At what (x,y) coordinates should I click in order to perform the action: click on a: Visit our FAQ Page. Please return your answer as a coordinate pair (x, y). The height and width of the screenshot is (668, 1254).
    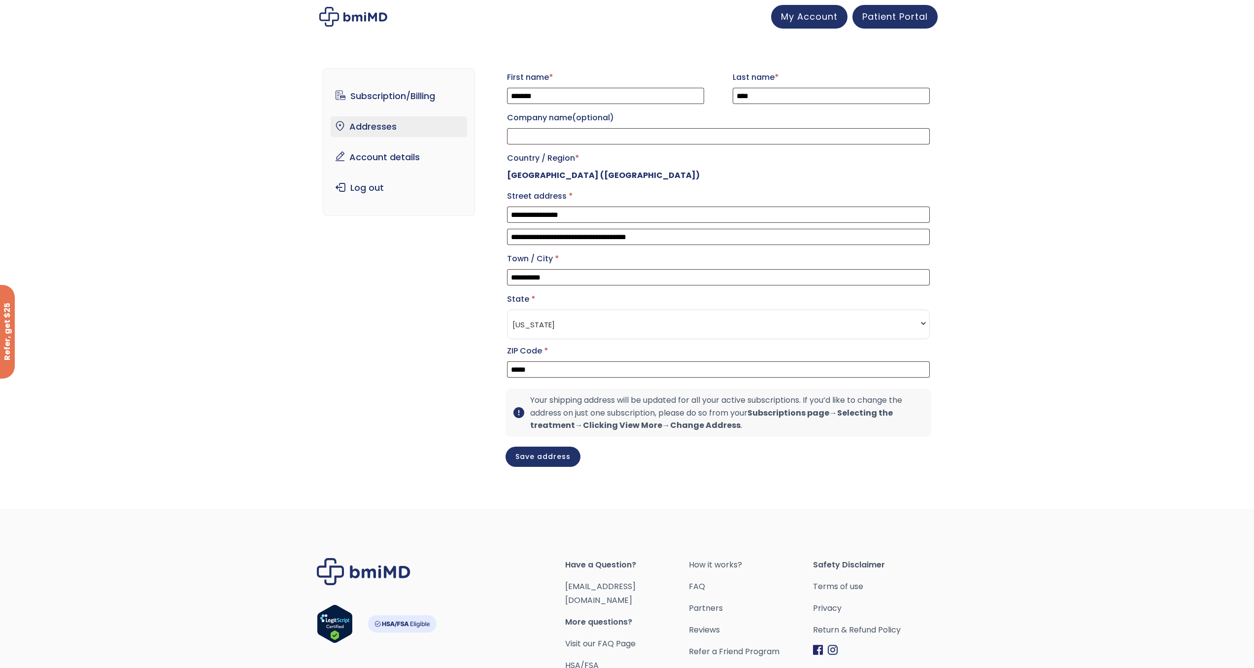
    Looking at the image, I should click on (600, 643).